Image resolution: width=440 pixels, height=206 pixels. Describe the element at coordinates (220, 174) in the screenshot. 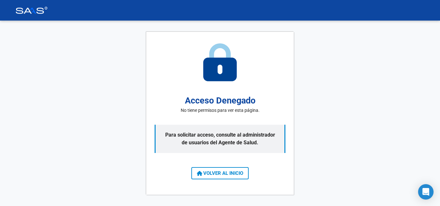

I see `button: VOLVER AL INICIO` at that location.